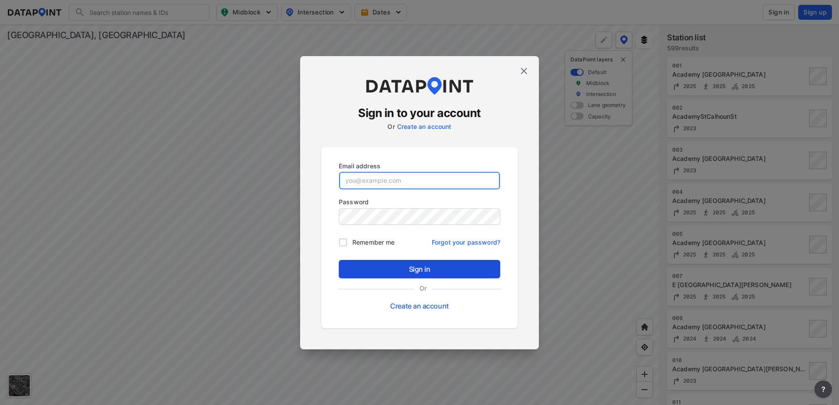  Describe the element at coordinates (419, 166) in the screenshot. I see `p: Email address` at that location.